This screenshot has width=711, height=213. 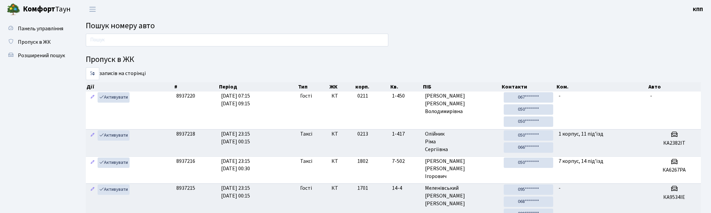 What do you see at coordinates (363, 134) in the screenshot?
I see `span: 0213` at bounding box center [363, 134].